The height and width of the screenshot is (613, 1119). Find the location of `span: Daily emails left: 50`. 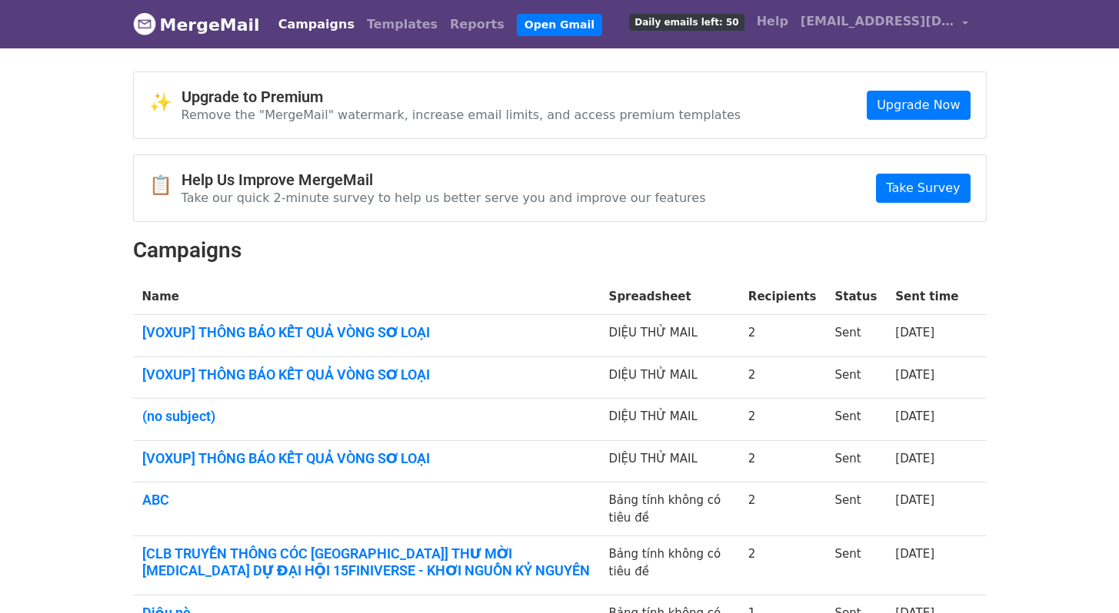

span: Daily emails left: 50 is located at coordinates (686, 22).